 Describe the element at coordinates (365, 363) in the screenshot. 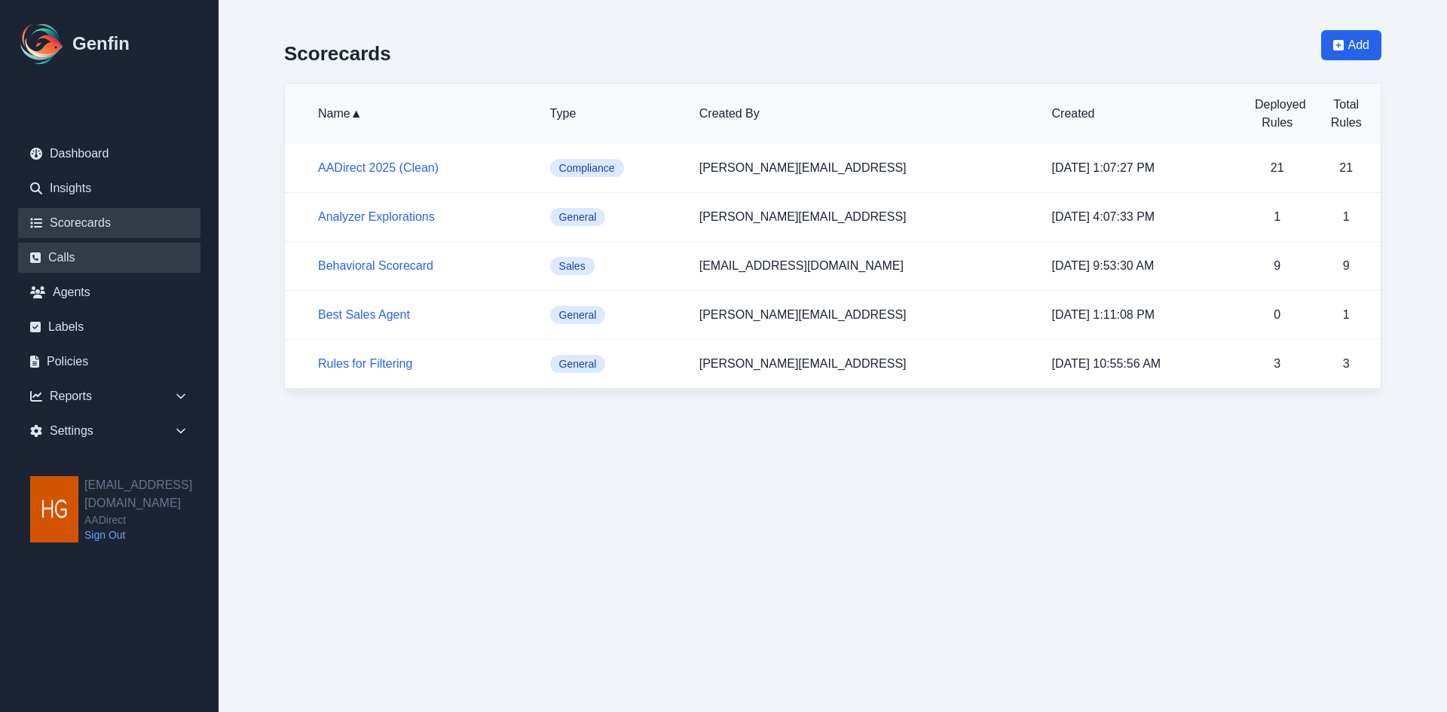

I see `a: Rules for Filtering` at that location.